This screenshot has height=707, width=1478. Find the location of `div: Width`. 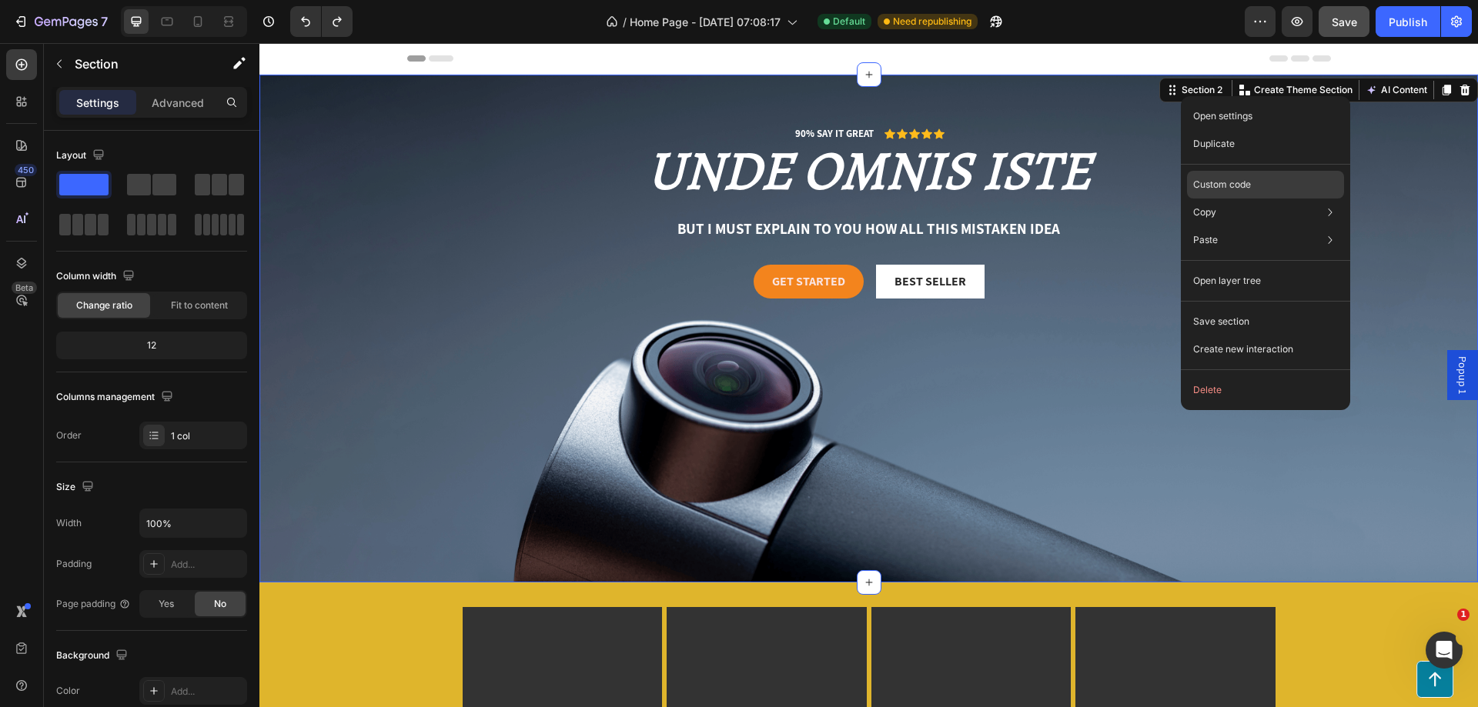

div: Width is located at coordinates (68, 523).